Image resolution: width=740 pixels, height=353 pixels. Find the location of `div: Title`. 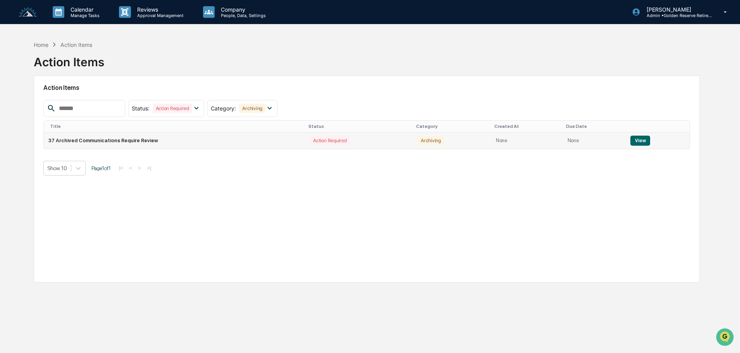

div: Title is located at coordinates (176, 126).